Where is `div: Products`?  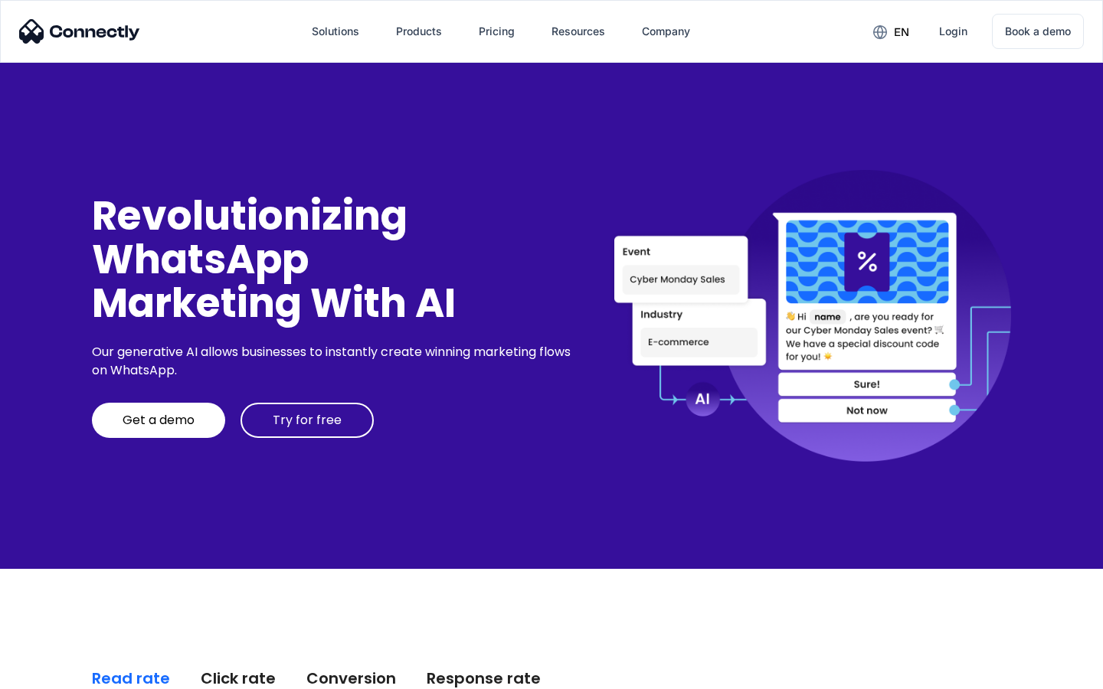
div: Products is located at coordinates (419, 31).